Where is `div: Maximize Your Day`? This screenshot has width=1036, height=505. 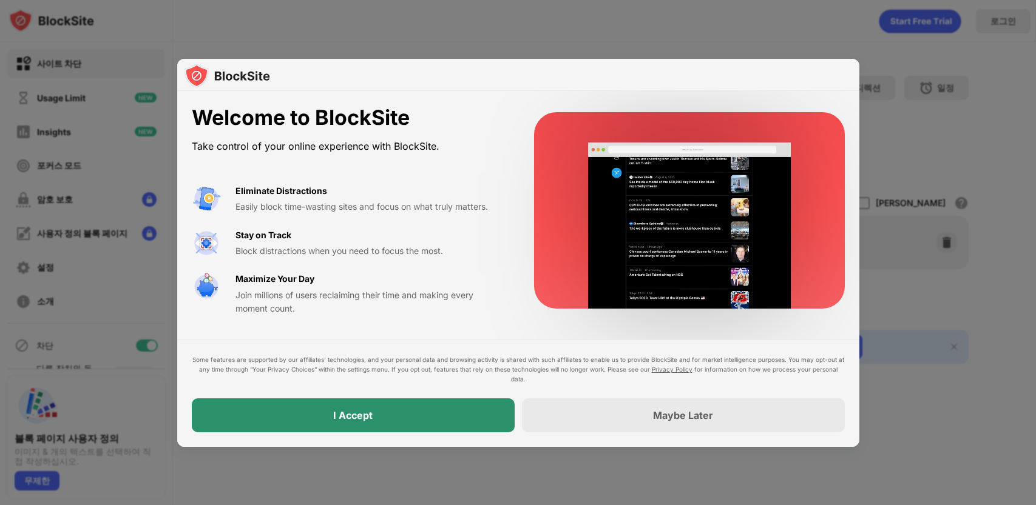 div: Maximize Your Day is located at coordinates (275, 279).